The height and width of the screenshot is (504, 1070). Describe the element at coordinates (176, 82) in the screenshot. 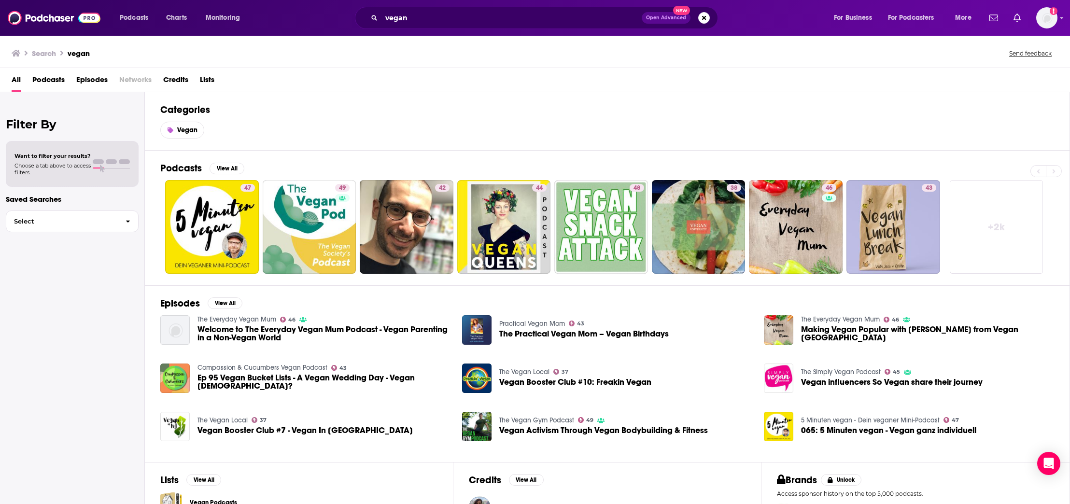

I see `a: Credits` at that location.